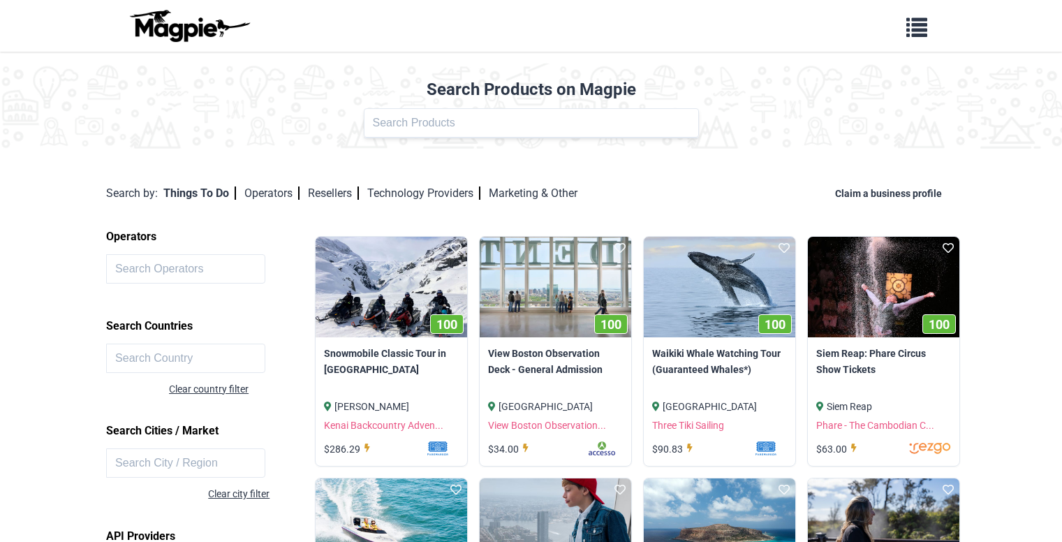 Image resolution: width=1062 pixels, height=542 pixels. What do you see at coordinates (719, 361) in the screenshot?
I see `a: Waikiki Whale Watching Tour (Guaranteed Whales*)` at bounding box center [719, 361].